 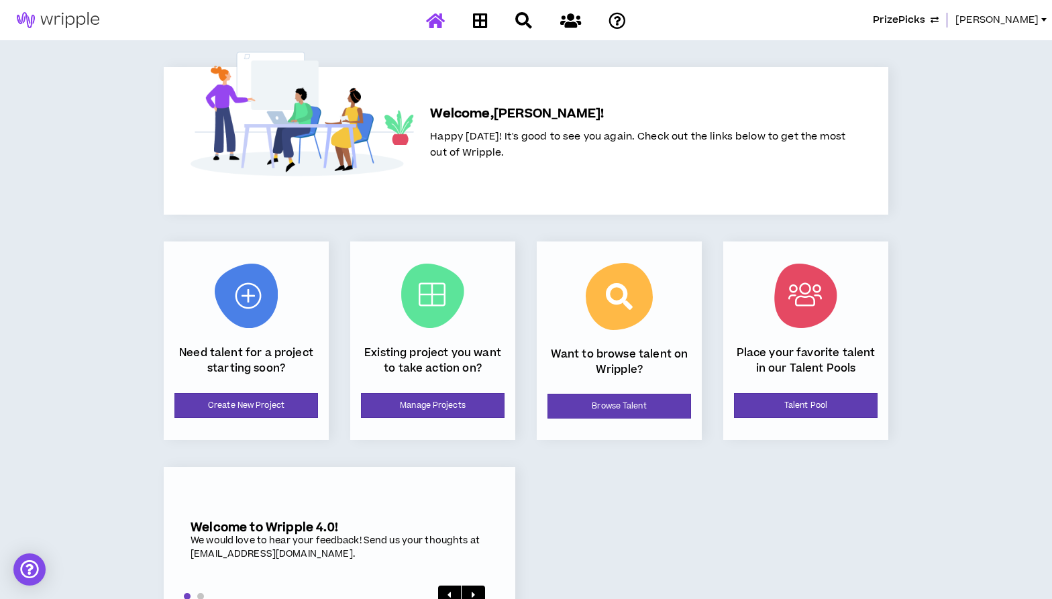 I want to click on h5: Welcome to Wripple 4.0!, so click(x=340, y=527).